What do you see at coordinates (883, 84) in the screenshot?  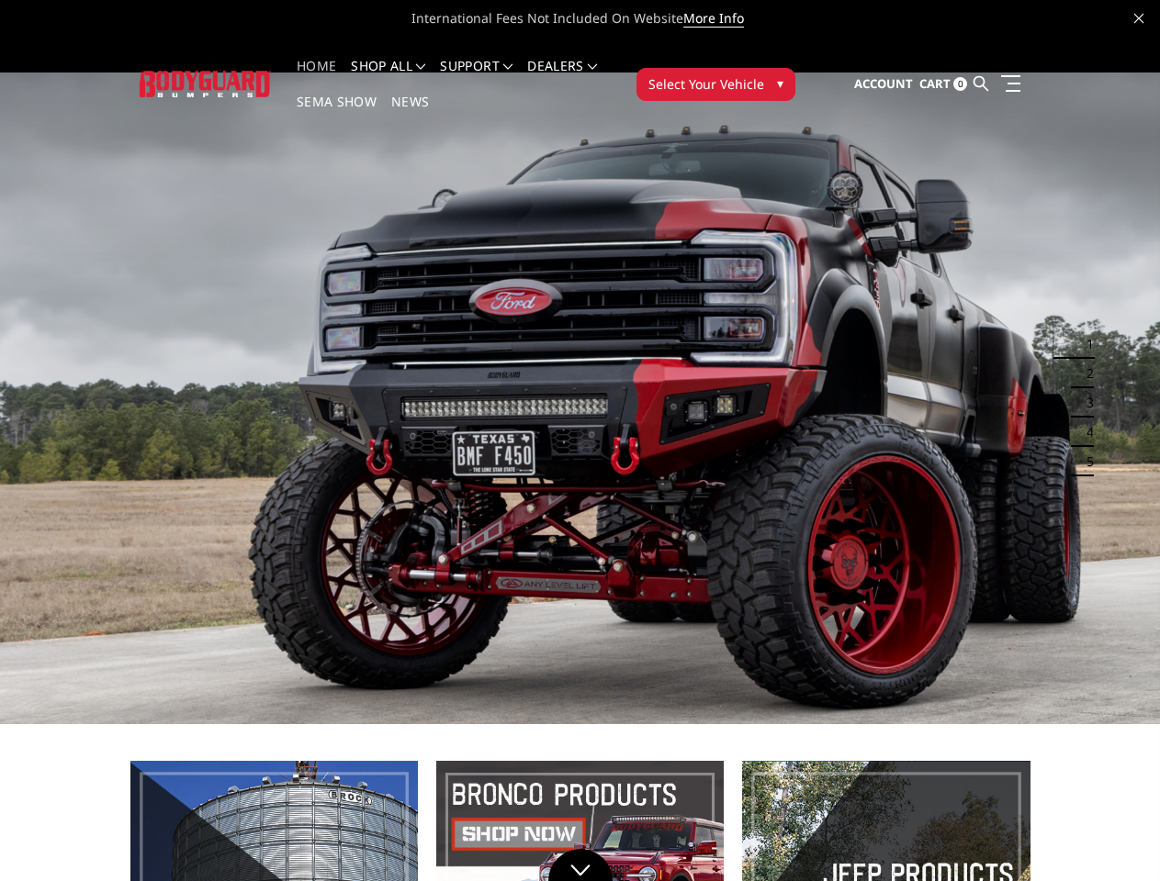 I see `a: Account` at bounding box center [883, 84].